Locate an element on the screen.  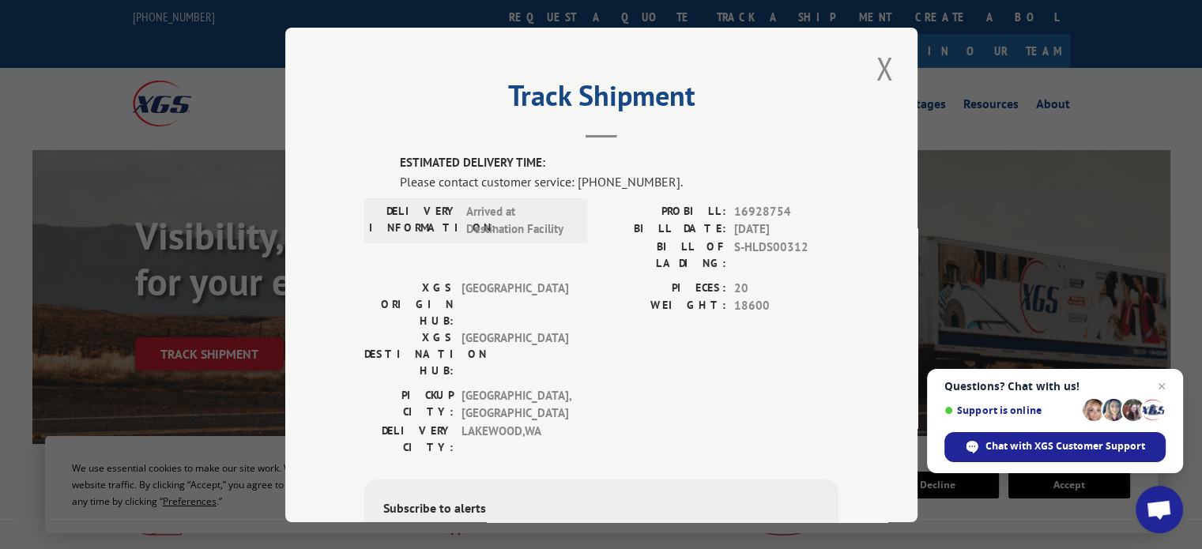
span: LAKEWOOD , WA is located at coordinates (514, 439).